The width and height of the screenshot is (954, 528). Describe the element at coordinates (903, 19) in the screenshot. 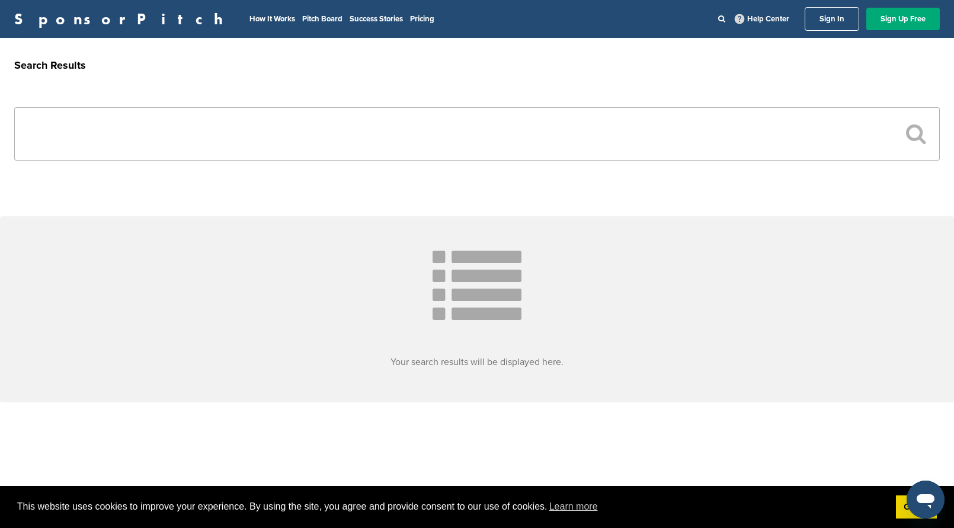

I see `a: Sign Up Free` at that location.